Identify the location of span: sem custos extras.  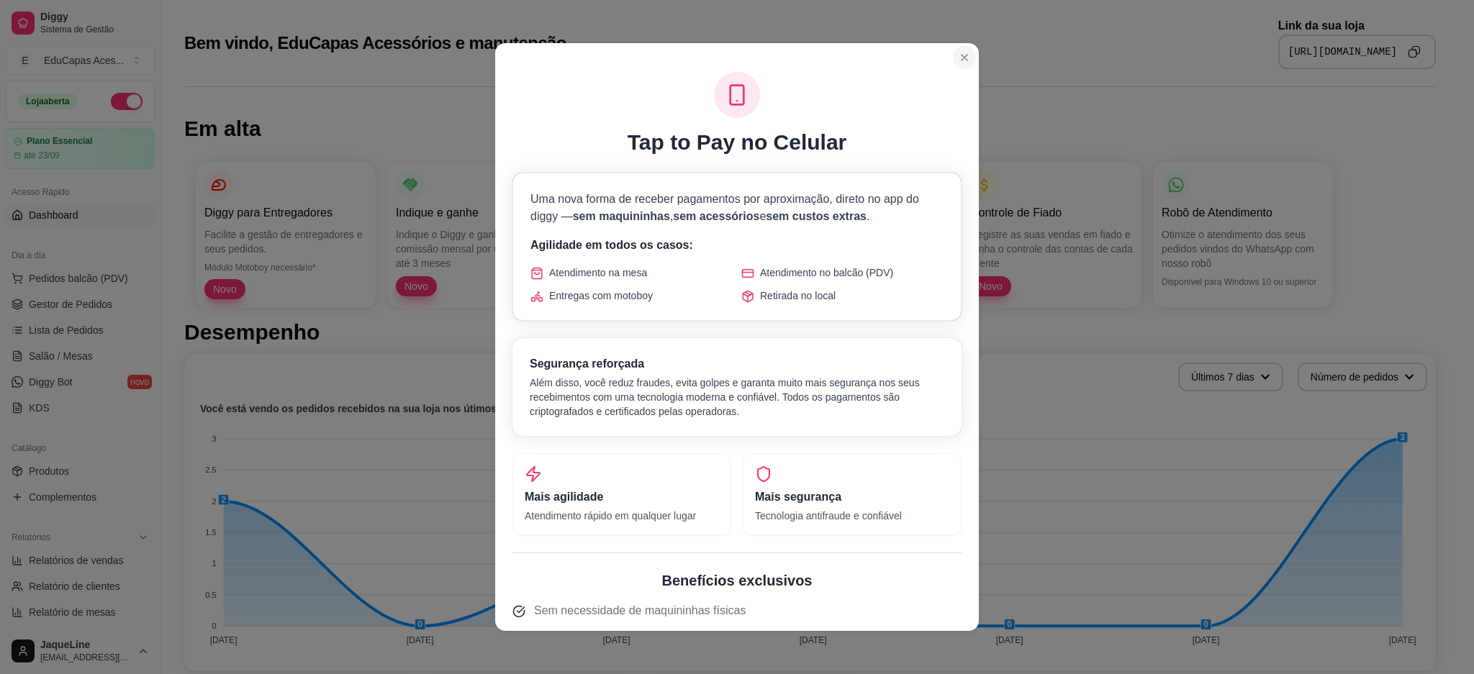
(816, 216).